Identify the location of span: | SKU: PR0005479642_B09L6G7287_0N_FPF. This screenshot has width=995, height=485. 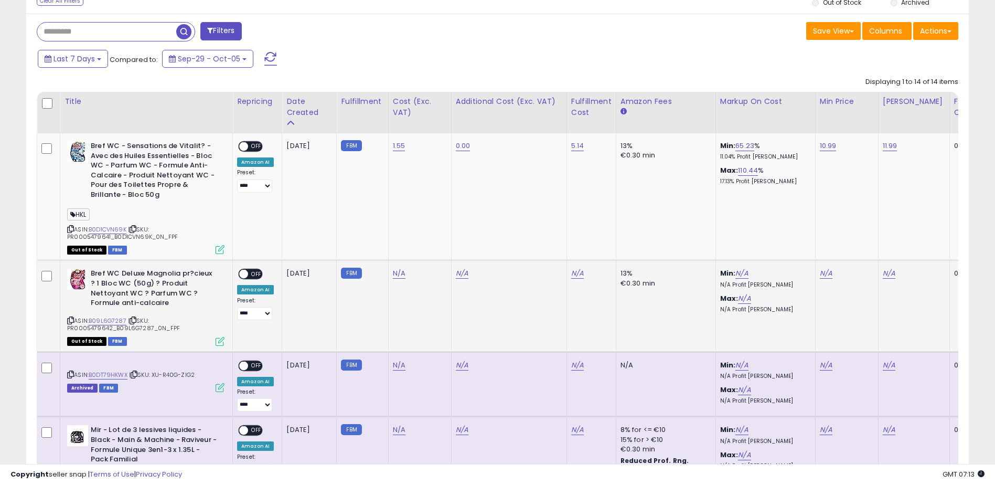
(123, 324).